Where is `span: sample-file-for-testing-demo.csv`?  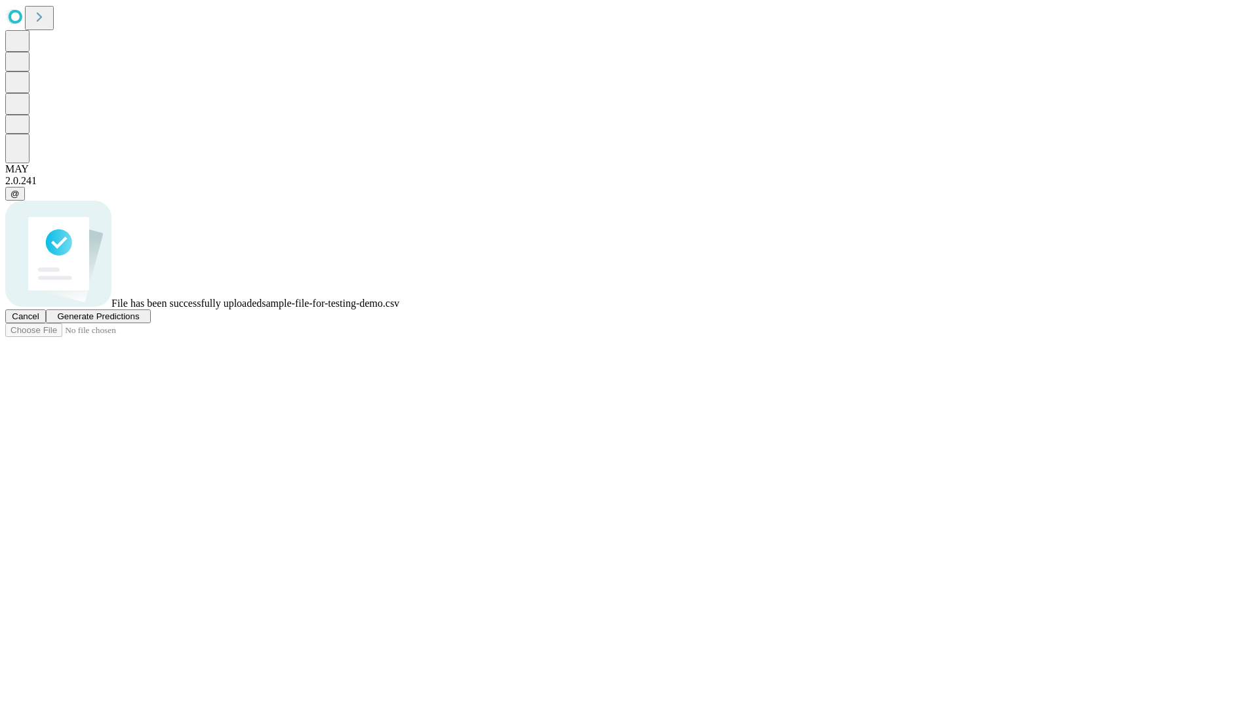
span: sample-file-for-testing-demo.csv is located at coordinates (331, 303).